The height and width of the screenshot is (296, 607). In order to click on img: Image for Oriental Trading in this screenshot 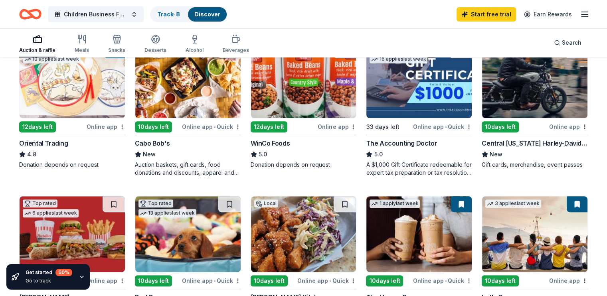, I will do `click(72, 80)`.